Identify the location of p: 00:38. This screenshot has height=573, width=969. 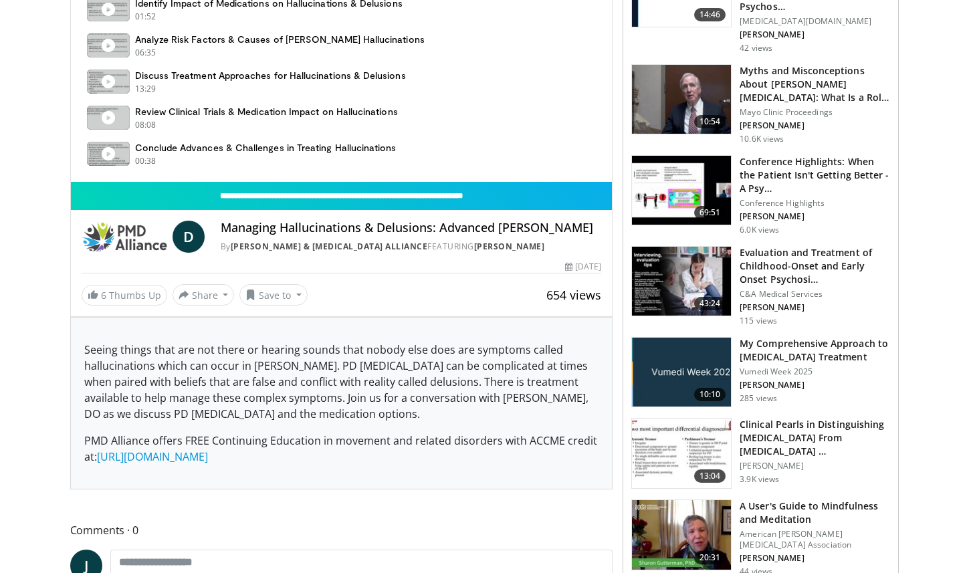
(146, 161).